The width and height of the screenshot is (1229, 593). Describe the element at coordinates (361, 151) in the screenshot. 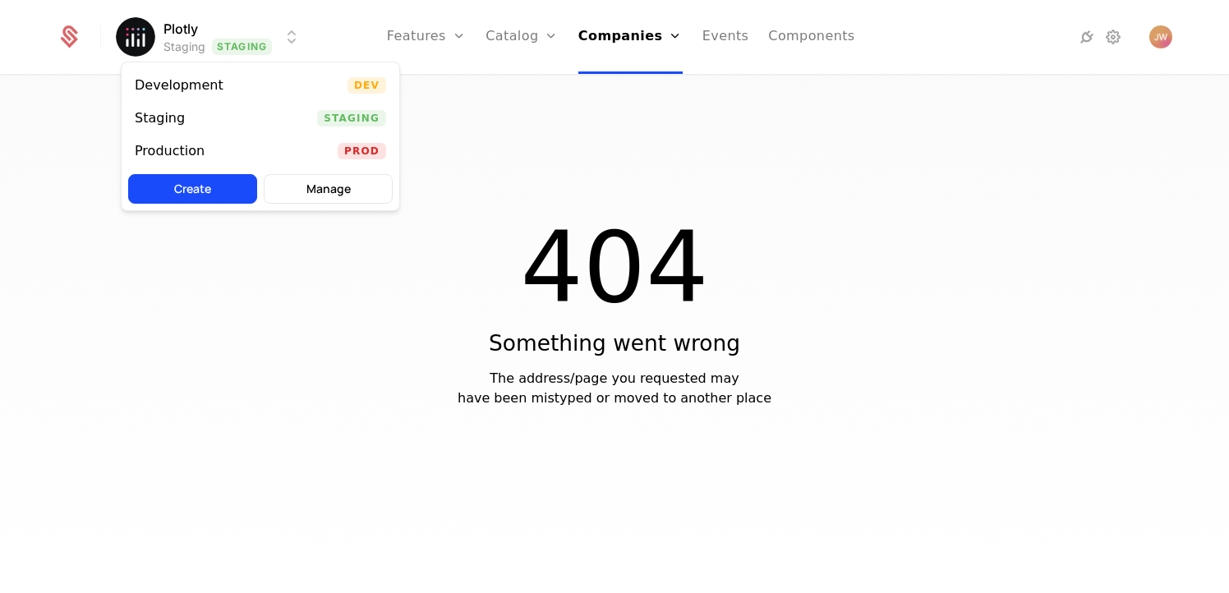

I see `span: Prod` at that location.